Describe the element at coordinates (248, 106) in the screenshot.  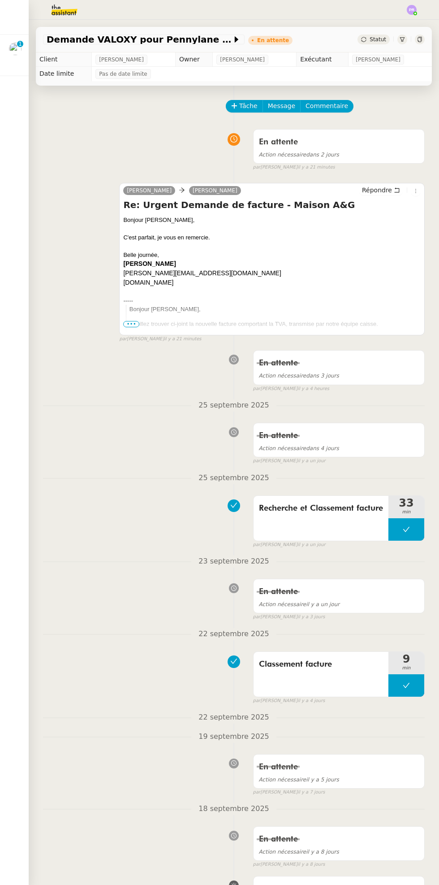
I see `span: Tâche` at that location.